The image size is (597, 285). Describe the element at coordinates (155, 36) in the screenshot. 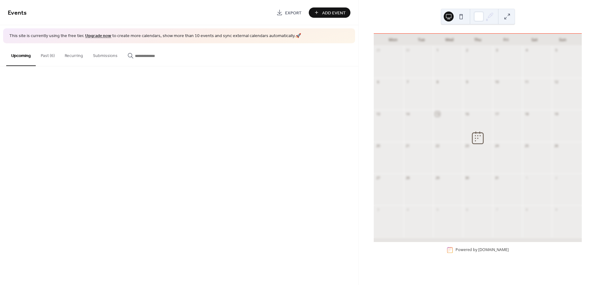

I see `span: This site is currently using the free tier. to create more calendars, show more than 10 events an...` at that location.